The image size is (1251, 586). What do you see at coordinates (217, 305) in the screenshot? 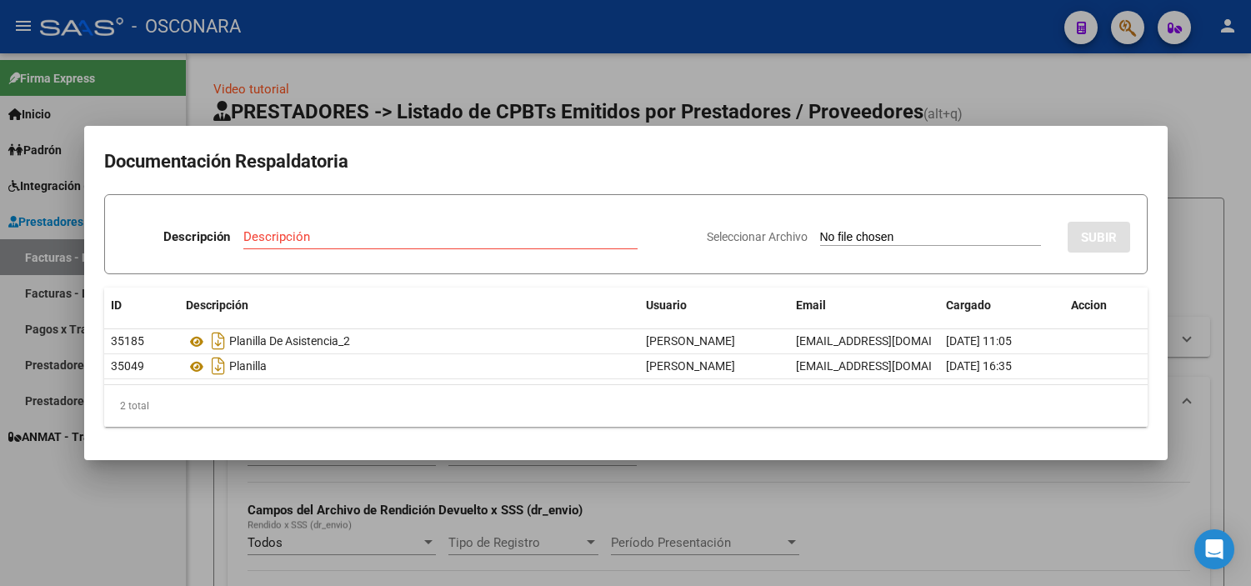
I see `span: Descripción` at bounding box center [217, 305].